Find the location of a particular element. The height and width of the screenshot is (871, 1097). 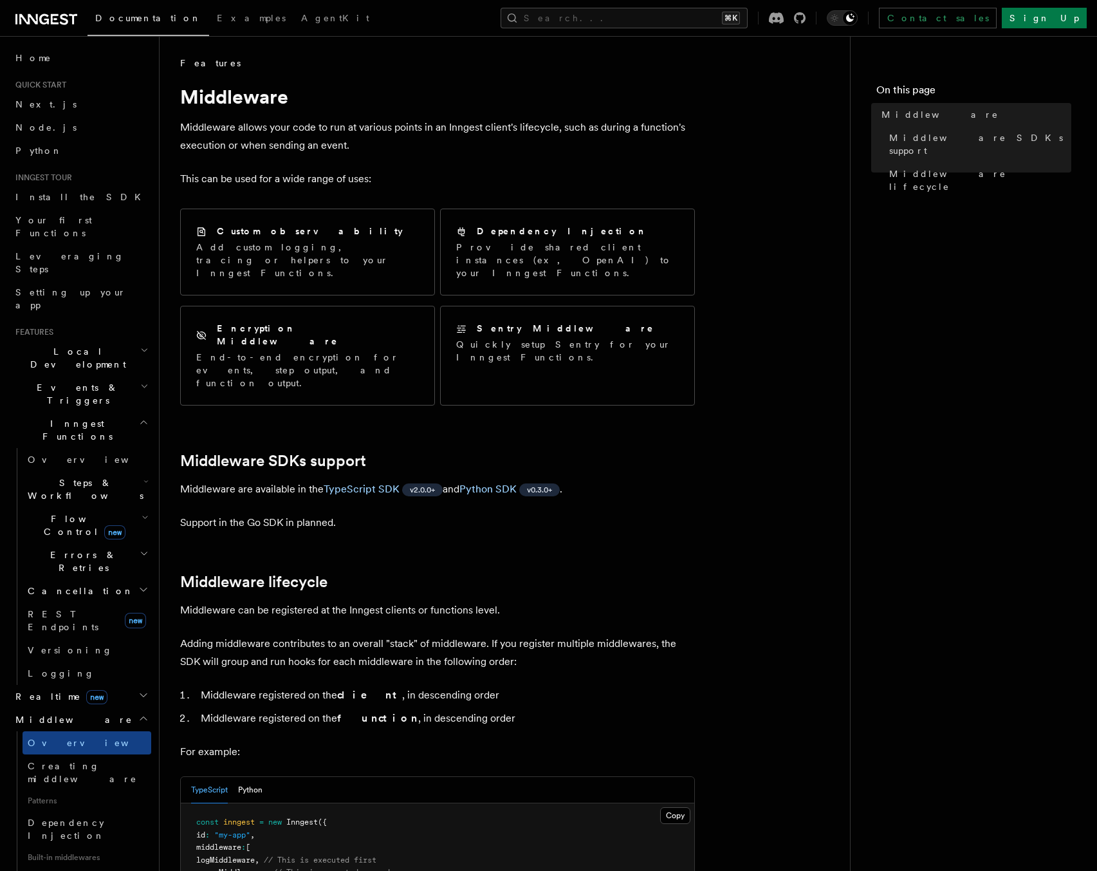

span: AgentKit is located at coordinates (335, 18).